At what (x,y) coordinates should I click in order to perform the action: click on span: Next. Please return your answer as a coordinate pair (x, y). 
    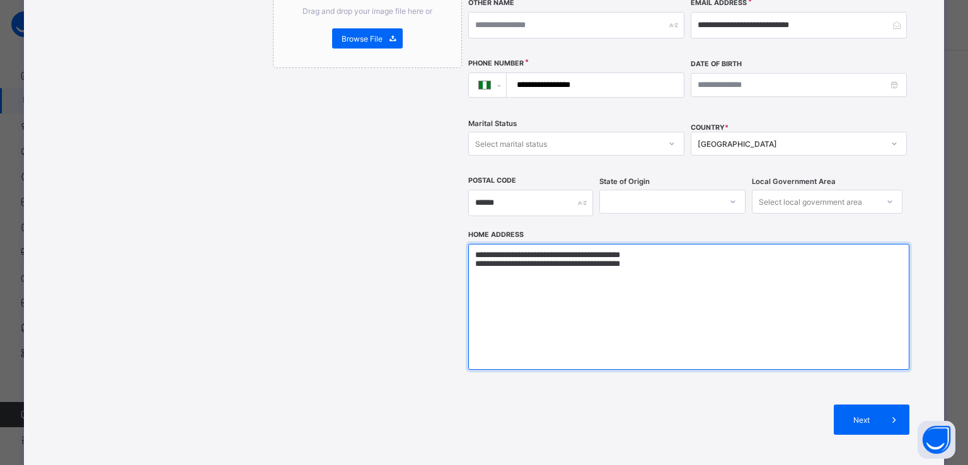
    Looking at the image, I should click on (861, 420).